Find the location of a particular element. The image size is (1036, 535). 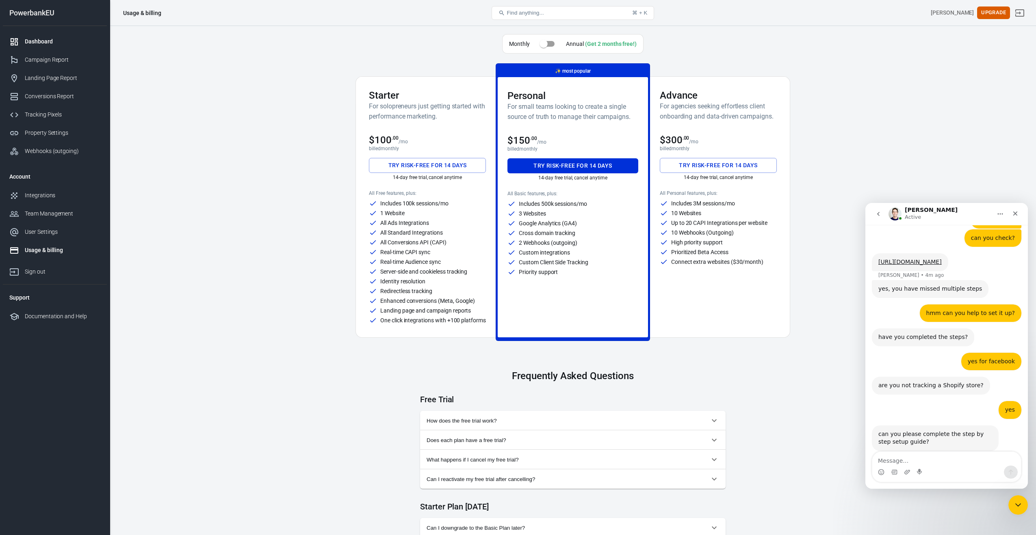

button: Home is located at coordinates (135, 11).